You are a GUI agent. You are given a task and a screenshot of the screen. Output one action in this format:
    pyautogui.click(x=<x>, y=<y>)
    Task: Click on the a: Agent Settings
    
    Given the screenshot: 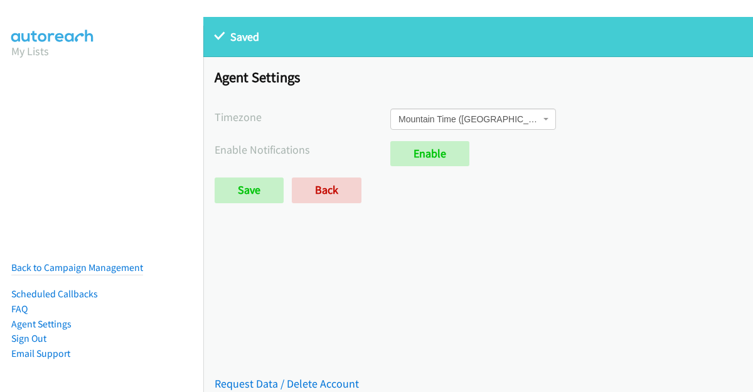 What is the action you would take?
    pyautogui.click(x=41, y=324)
    